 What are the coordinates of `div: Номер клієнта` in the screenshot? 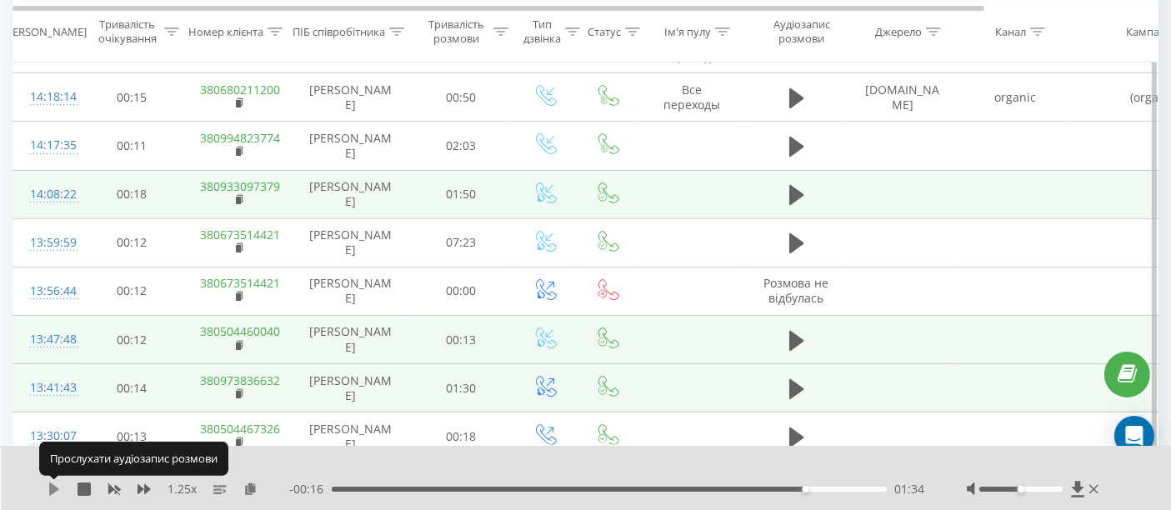 It's located at (226, 31).